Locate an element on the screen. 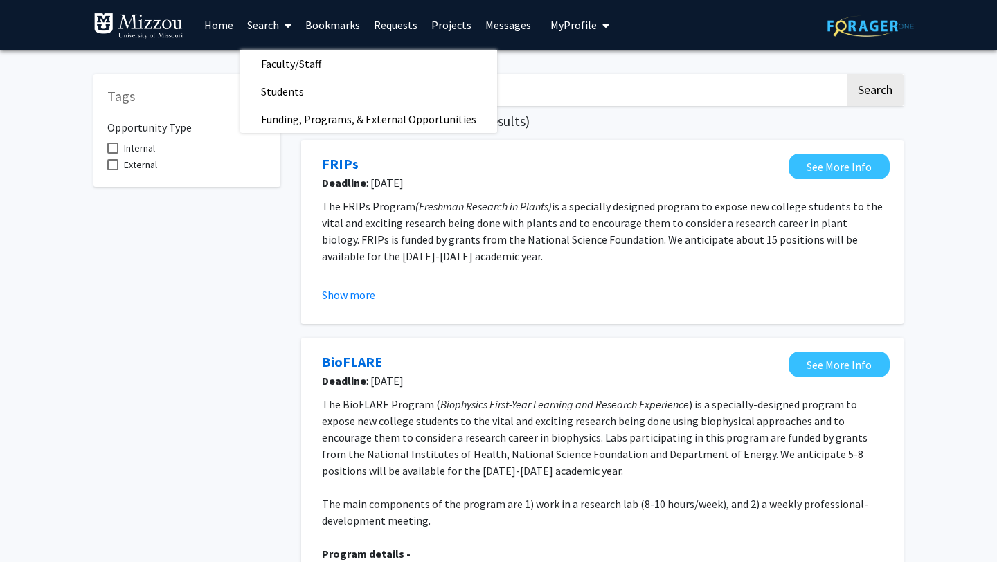  a: Faculty/Staff is located at coordinates (368, 64).